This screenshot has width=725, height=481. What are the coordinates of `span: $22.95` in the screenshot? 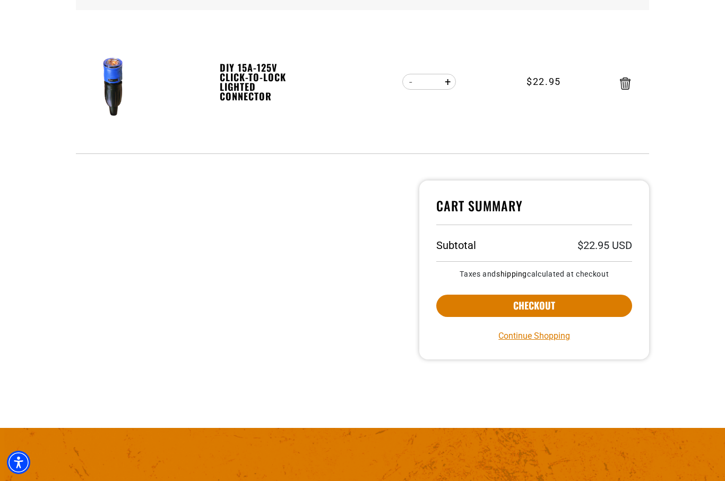 It's located at (543, 81).